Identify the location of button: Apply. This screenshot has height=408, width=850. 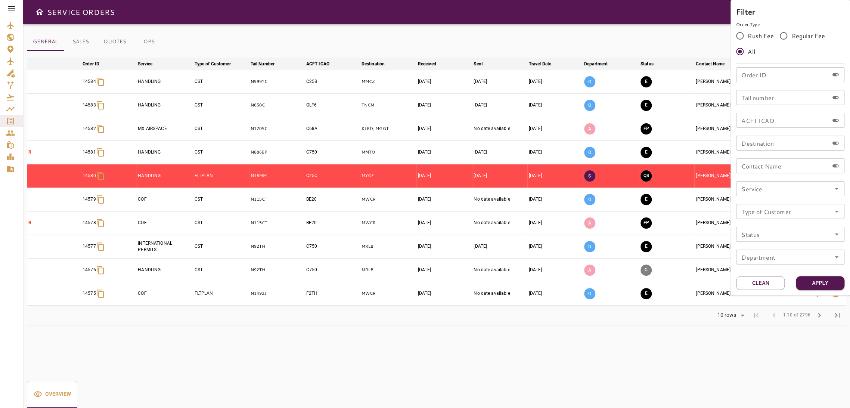
(820, 283).